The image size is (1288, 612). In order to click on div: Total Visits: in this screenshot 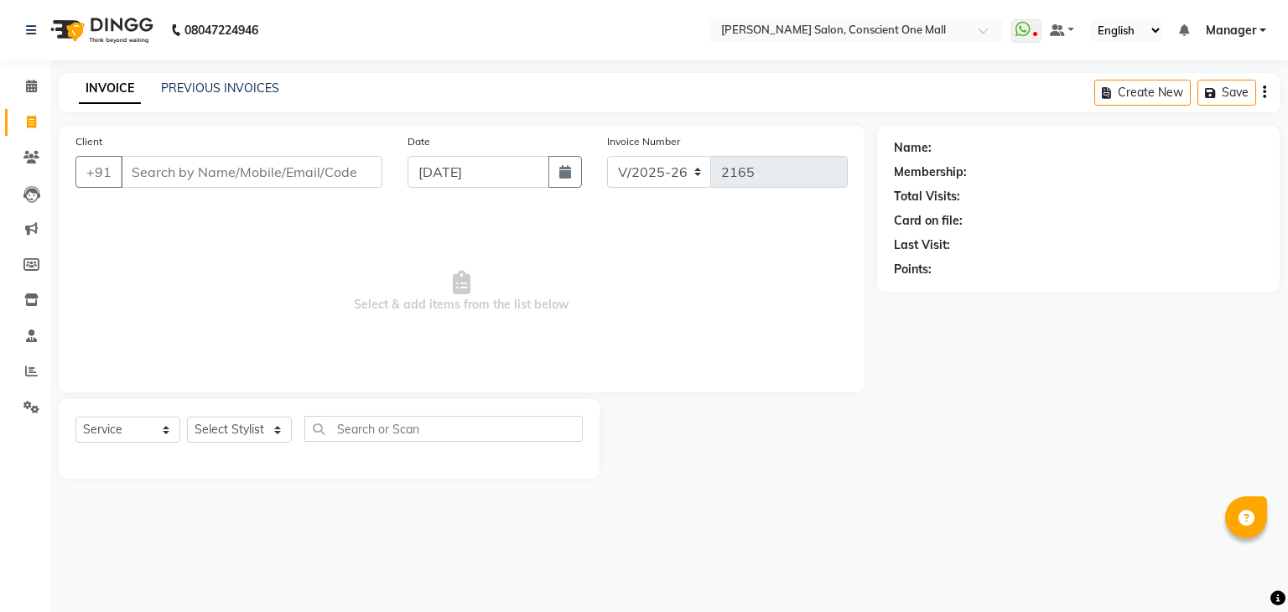, I will do `click(927, 196)`.